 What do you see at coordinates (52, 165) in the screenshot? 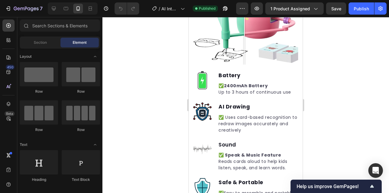
I see `strong: Safe & Portable` at bounding box center [52, 165].